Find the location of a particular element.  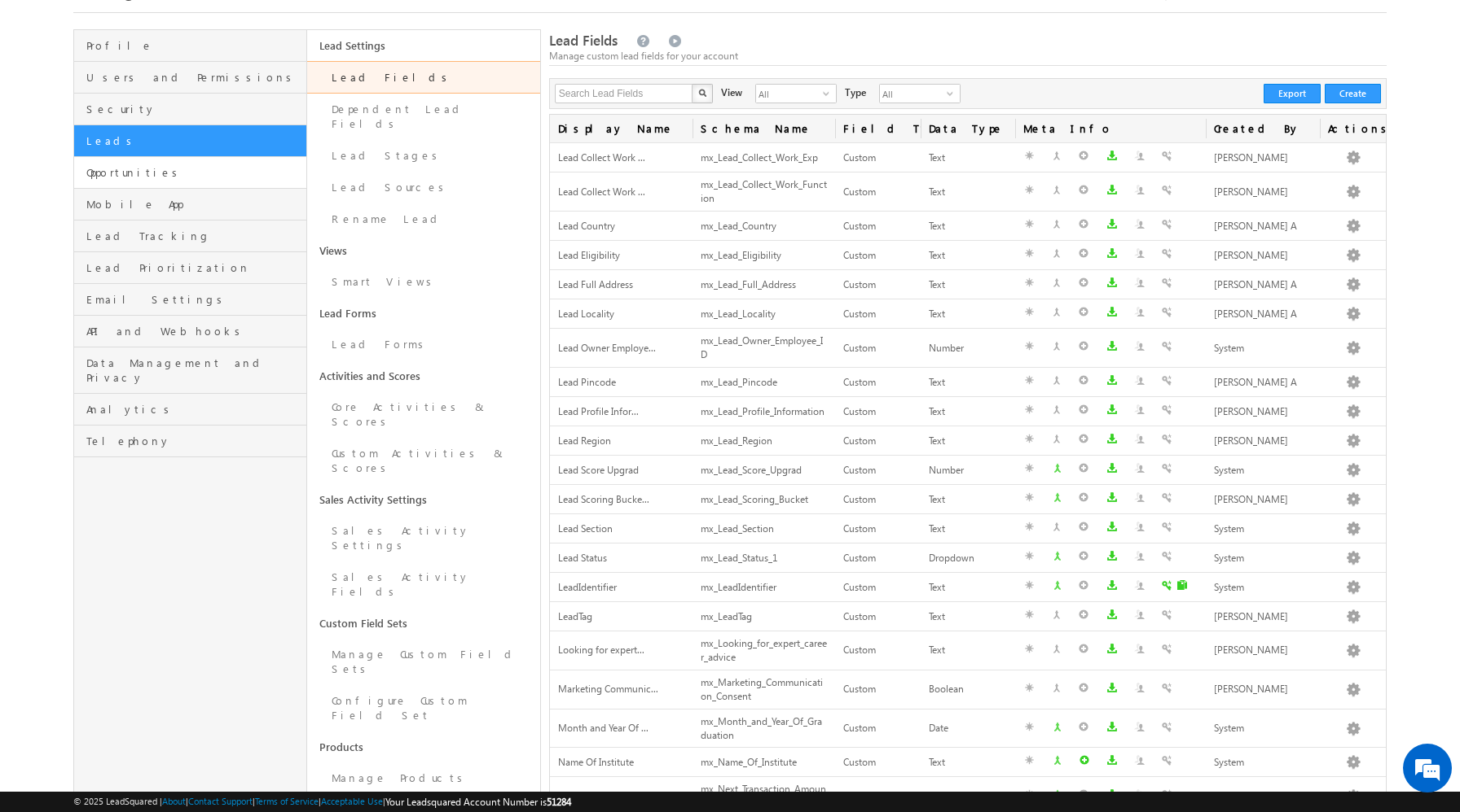

span: Display Name is located at coordinates (620, 128).